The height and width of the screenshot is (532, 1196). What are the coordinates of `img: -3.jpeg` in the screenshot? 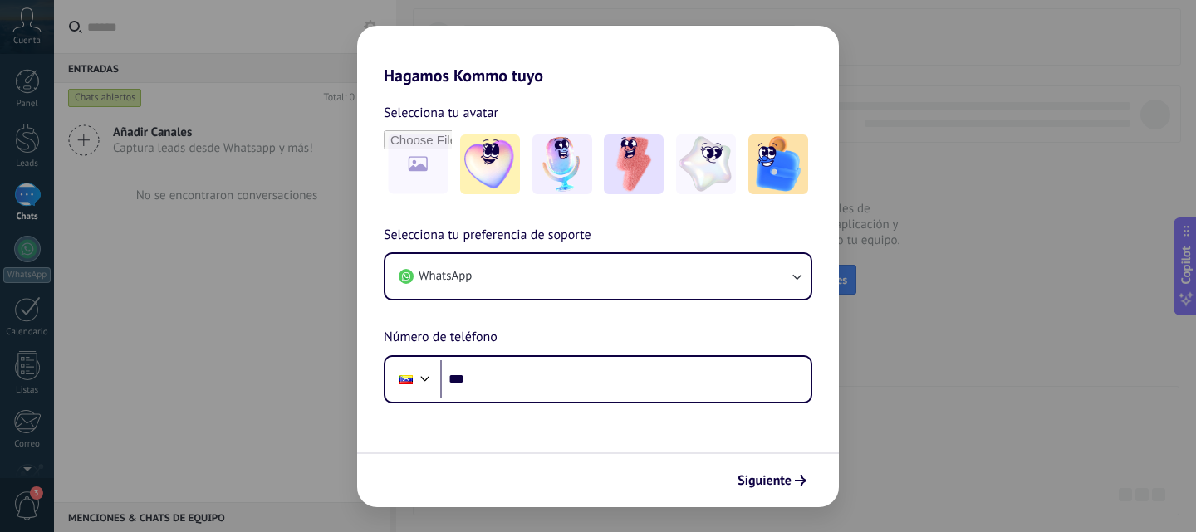 It's located at (634, 164).